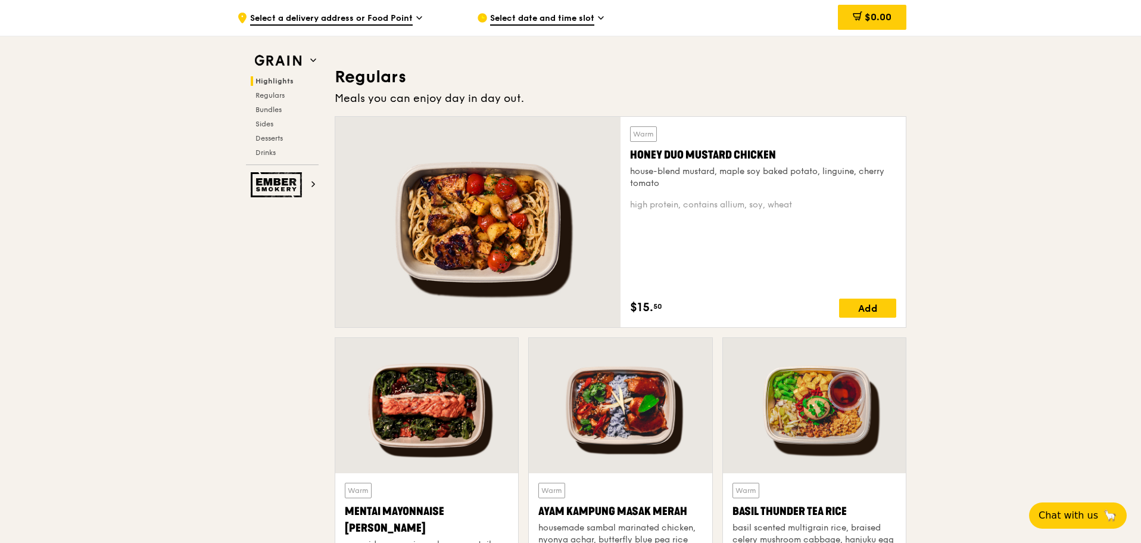 The image size is (1141, 543). Describe the element at coordinates (763, 155) in the screenshot. I see `div: Honey Duo Mustard Chicken` at that location.